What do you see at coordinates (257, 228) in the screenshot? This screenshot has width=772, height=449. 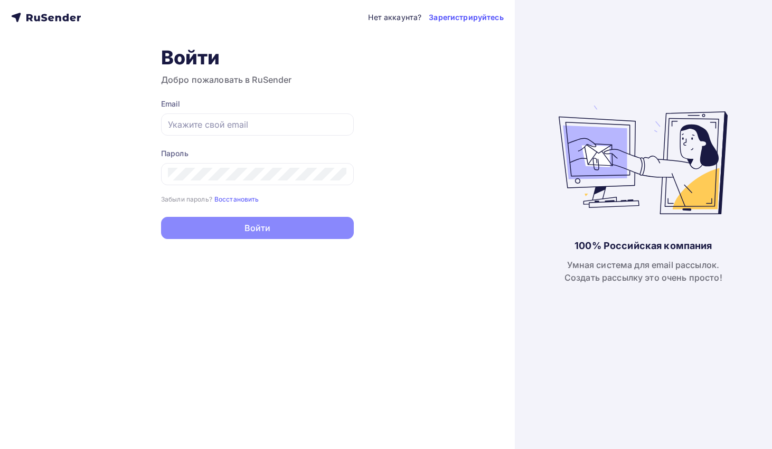 I see `button: Войти` at bounding box center [257, 228].